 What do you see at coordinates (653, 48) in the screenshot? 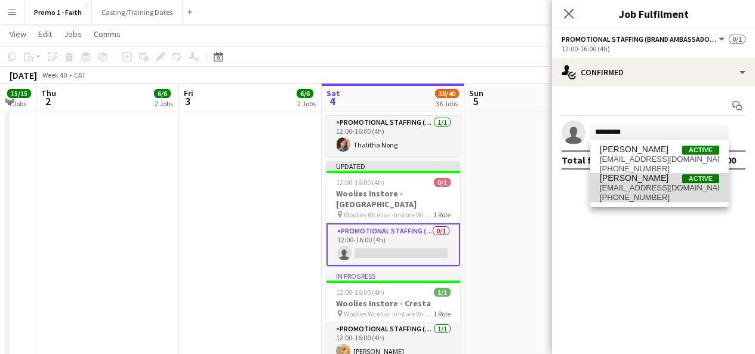
I see `div: 12:00-16:00 (4h)` at bounding box center [653, 48].